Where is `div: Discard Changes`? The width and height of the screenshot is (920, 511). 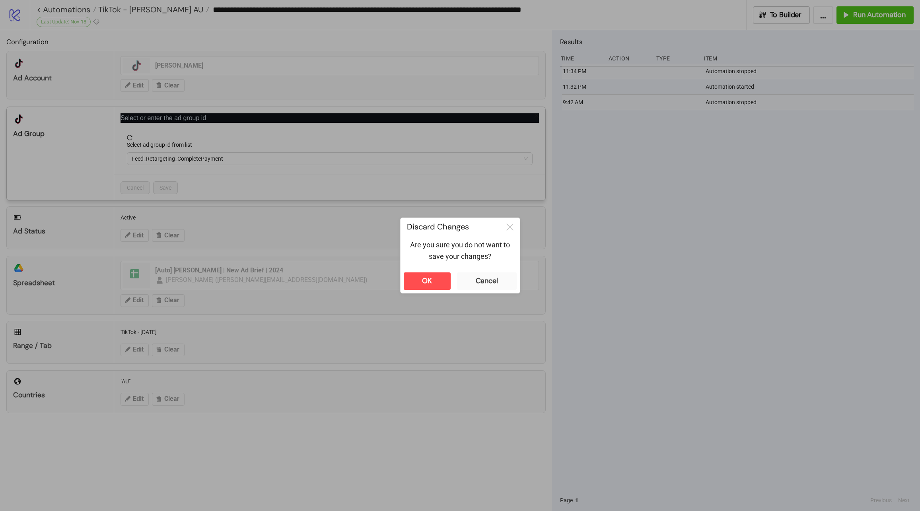 div: Discard Changes is located at coordinates (450, 227).